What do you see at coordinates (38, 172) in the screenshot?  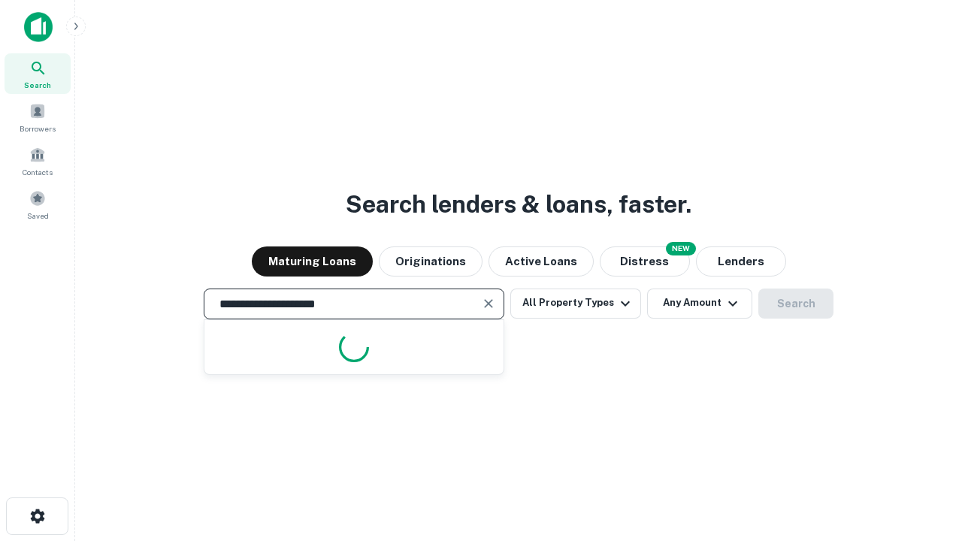 I see `span: Contacts` at bounding box center [38, 172].